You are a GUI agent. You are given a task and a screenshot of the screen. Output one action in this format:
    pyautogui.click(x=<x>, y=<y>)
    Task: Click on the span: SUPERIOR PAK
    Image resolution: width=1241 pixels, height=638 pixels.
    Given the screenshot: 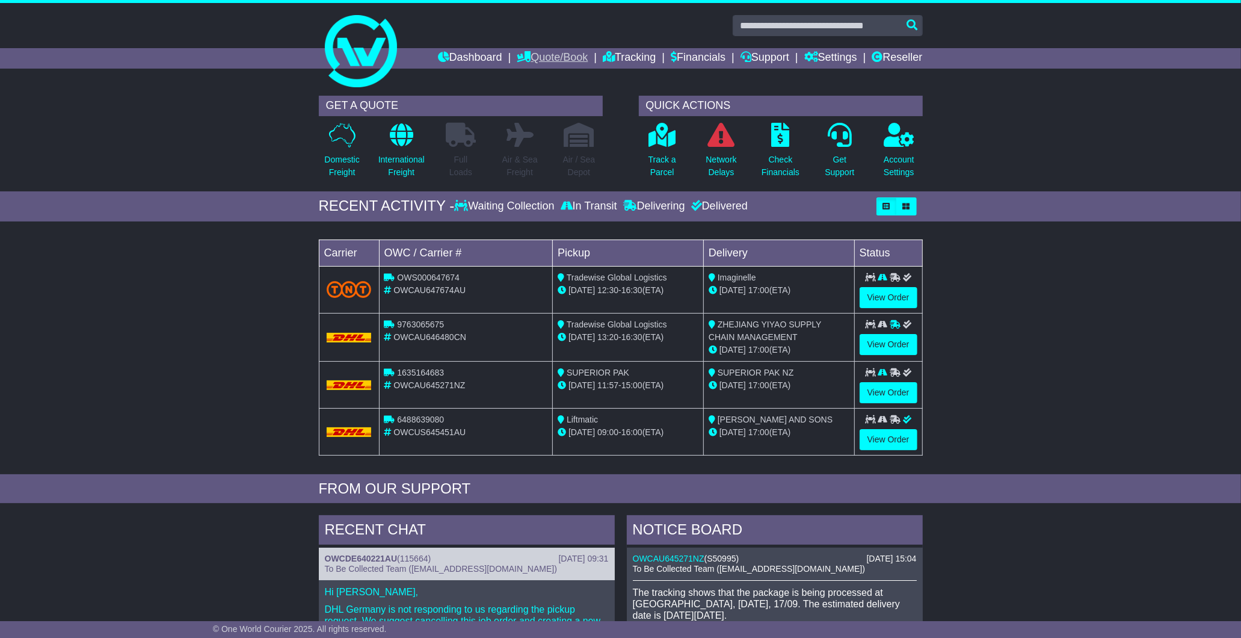 What is the action you would take?
    pyautogui.click(x=598, y=372)
    